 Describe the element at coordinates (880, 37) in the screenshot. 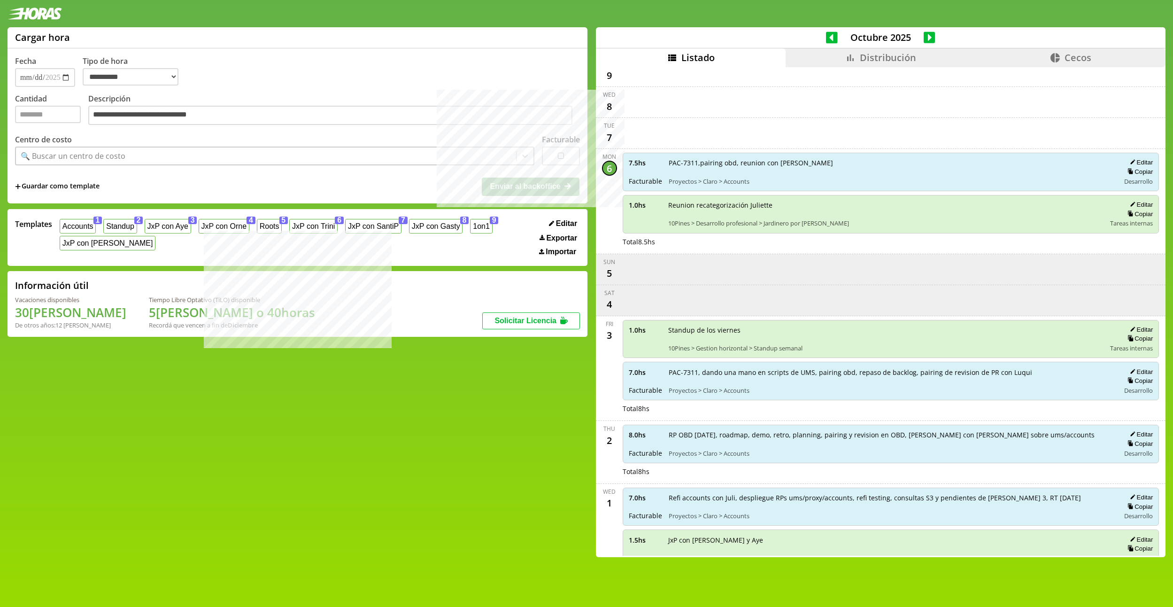

I see `span: Octubre 2025` at that location.